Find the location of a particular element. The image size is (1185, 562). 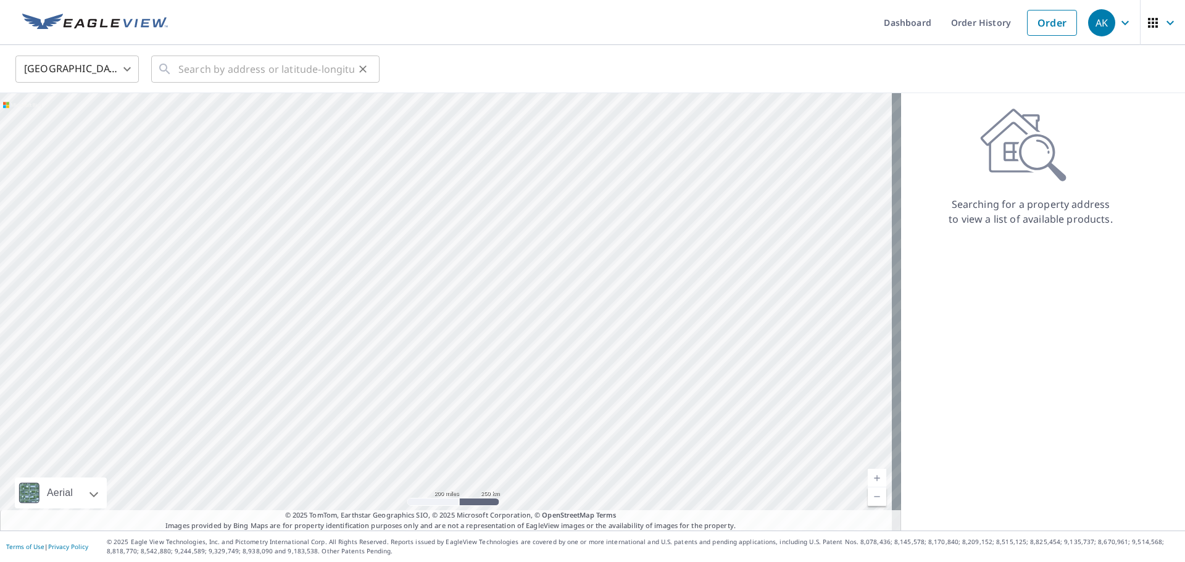

span: © 2025 TomTom, Earthstar Geographics SIO, © 2025 Microsoft Corporation, © is located at coordinates (451, 515).